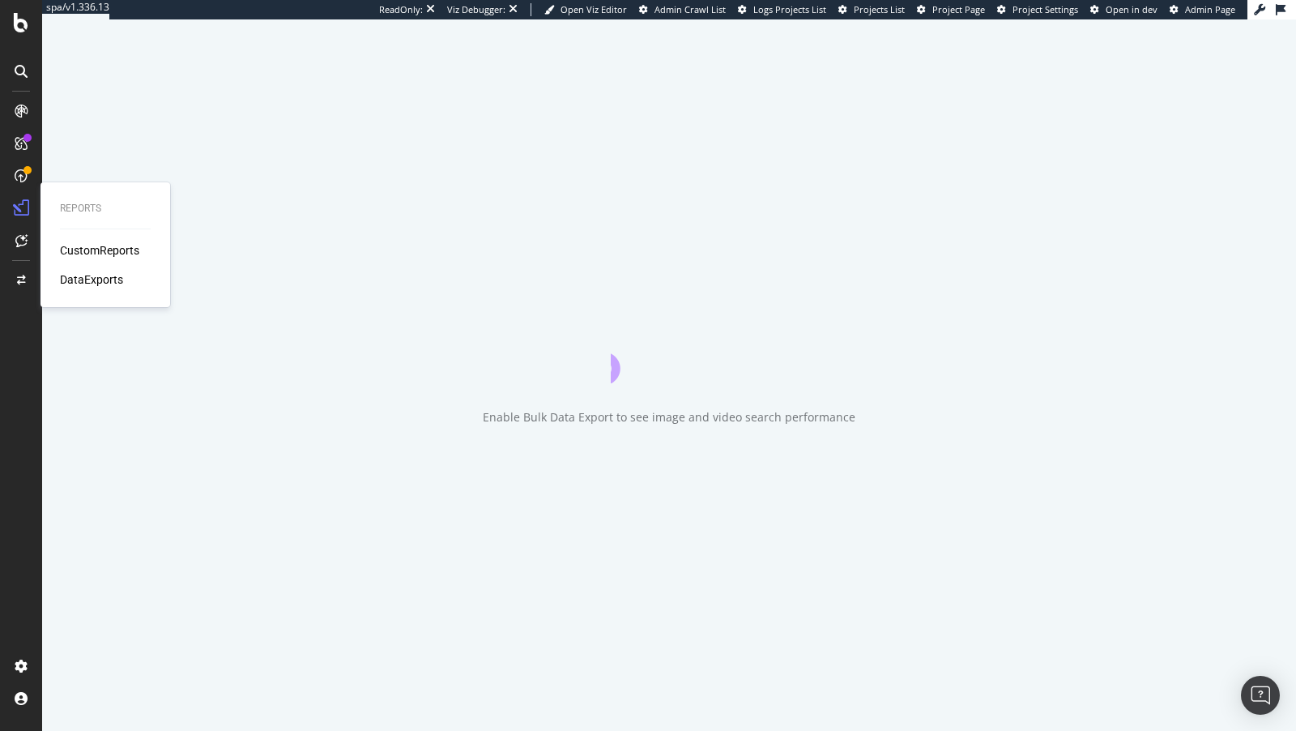 The height and width of the screenshot is (731, 1296). I want to click on a: Open in dev, so click(1124, 10).